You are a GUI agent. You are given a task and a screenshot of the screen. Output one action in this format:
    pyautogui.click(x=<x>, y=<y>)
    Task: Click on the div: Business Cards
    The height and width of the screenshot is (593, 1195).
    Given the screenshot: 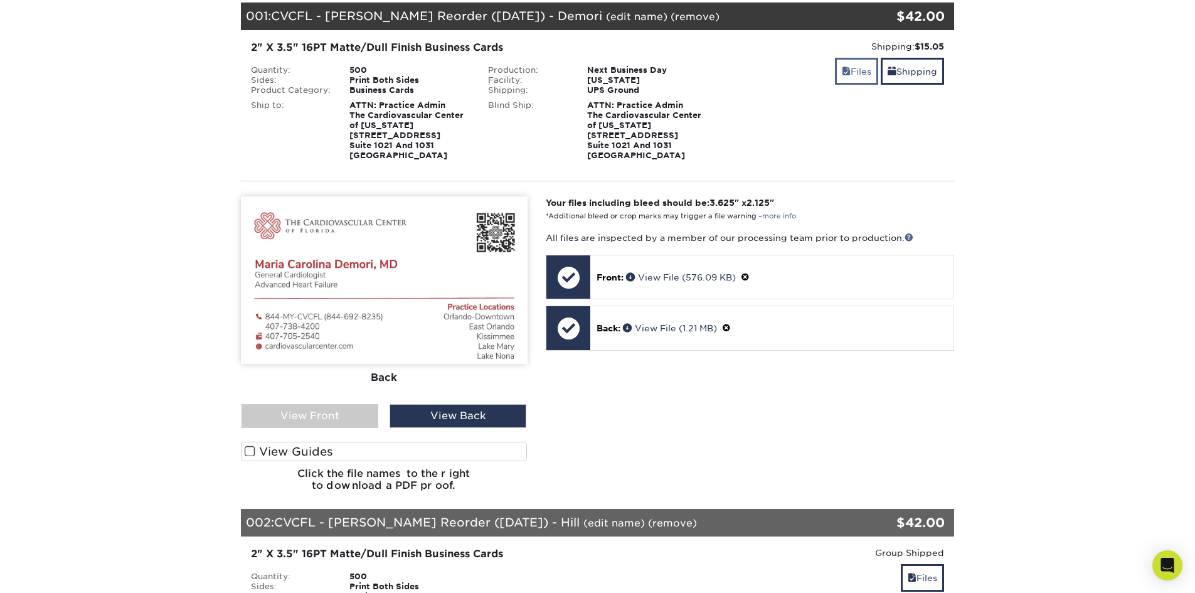 What is the action you would take?
    pyautogui.click(x=409, y=90)
    